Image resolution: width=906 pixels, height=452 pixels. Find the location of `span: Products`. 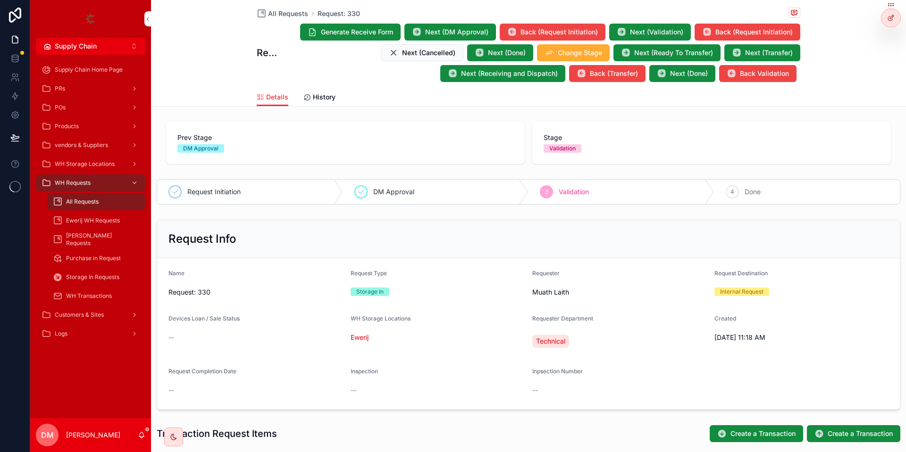

span: Products is located at coordinates (67, 126).